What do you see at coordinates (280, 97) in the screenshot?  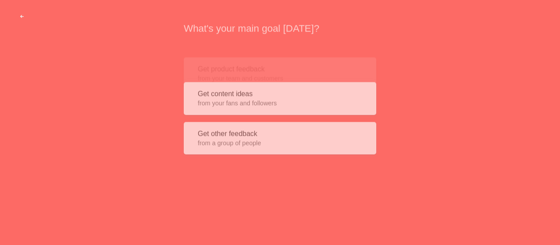 I see `span: from your fans and followers` at bounding box center [280, 97].